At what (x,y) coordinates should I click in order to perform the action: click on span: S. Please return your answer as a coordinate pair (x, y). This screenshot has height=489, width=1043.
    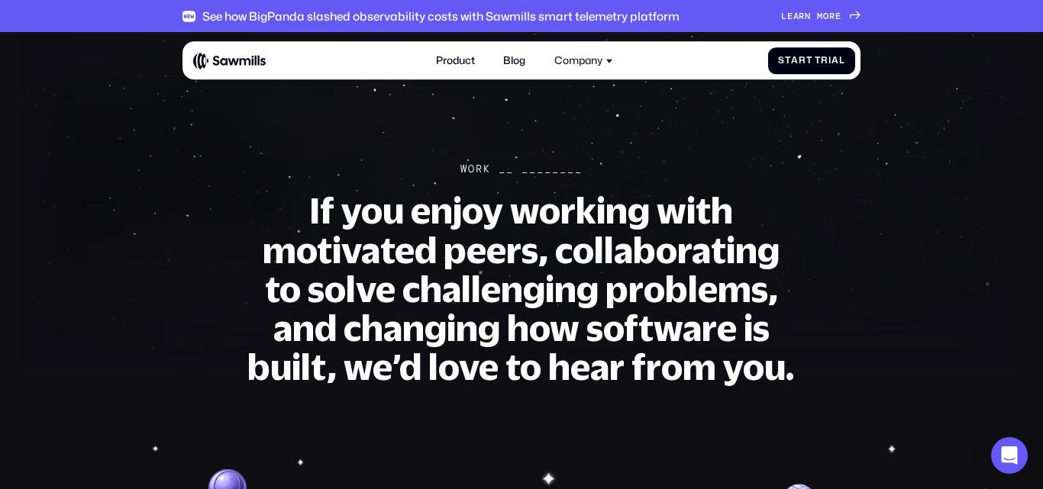
    Looking at the image, I should click on (781, 60).